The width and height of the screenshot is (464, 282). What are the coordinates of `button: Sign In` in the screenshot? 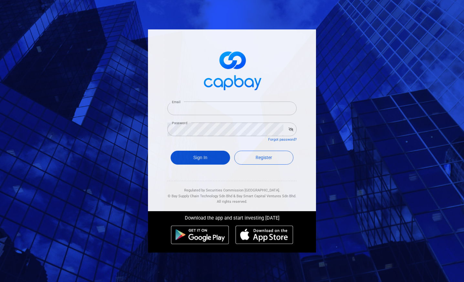 It's located at (200, 157).